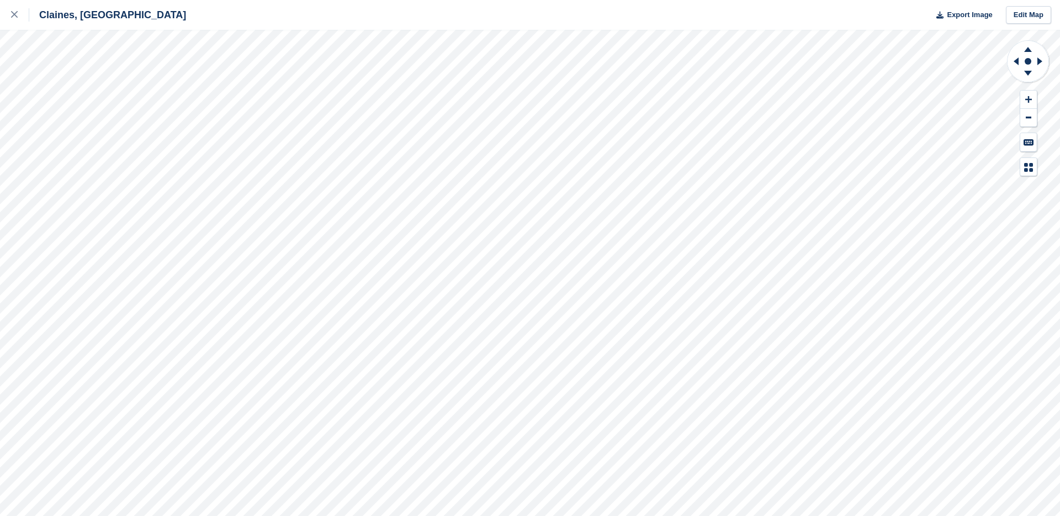 Image resolution: width=1060 pixels, height=516 pixels. I want to click on button: Zoom In, so click(1028, 99).